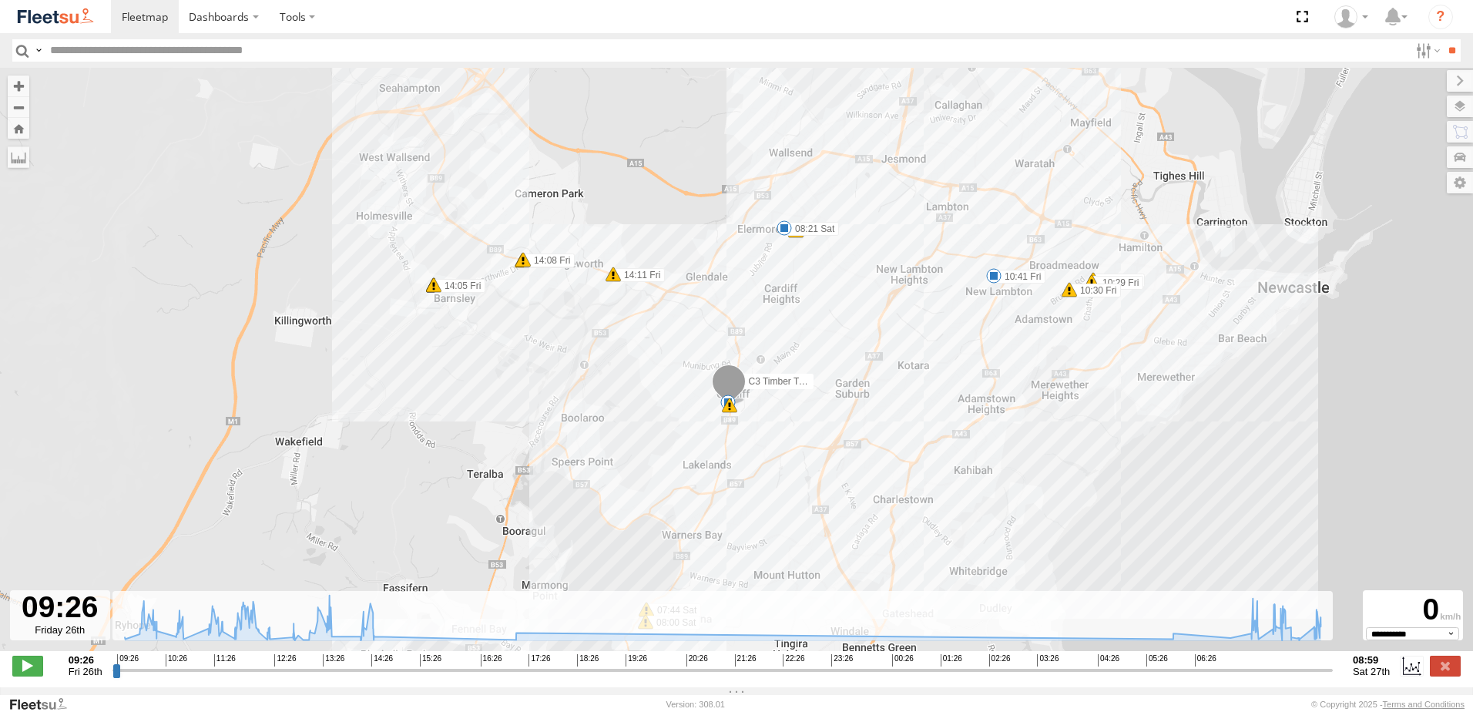 This screenshot has height=712, width=1473. Describe the element at coordinates (18, 85) in the screenshot. I see `button: Zoom in` at that location.